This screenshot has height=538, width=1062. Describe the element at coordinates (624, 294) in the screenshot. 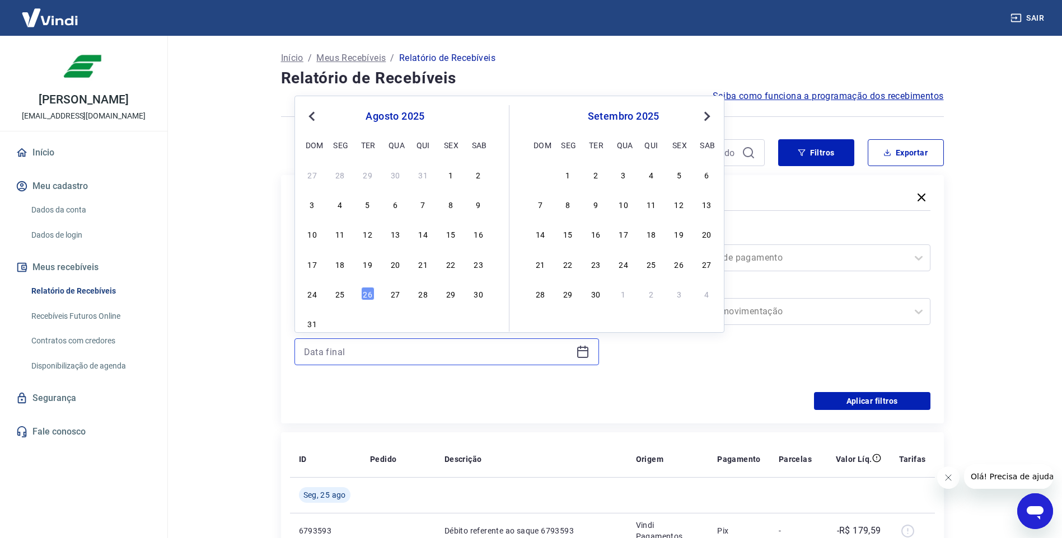

I see `div: Choose quarta-feira, 1 de outubro de 2025` at that location.